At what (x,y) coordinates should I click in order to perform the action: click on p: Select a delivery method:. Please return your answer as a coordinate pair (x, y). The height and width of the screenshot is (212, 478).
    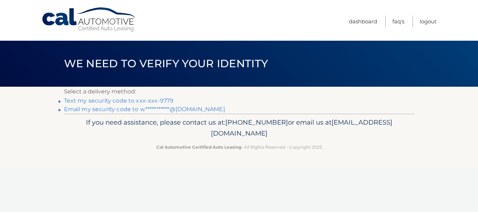
    Looking at the image, I should click on (239, 92).